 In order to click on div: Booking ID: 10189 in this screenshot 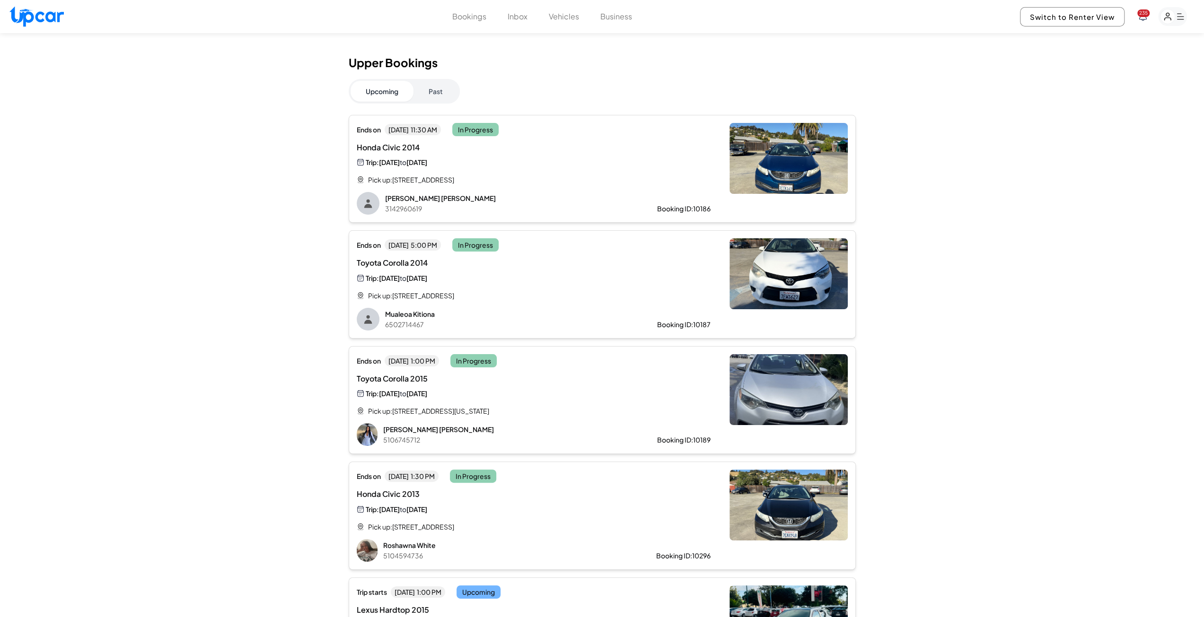, I will do `click(683, 440)`.